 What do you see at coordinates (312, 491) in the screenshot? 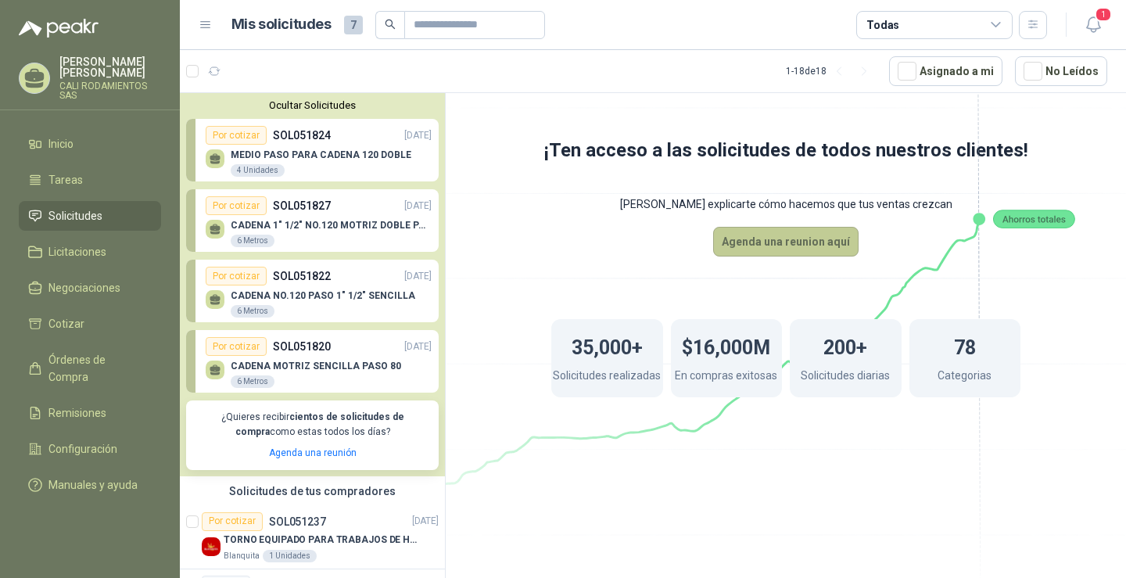
I see `div: Solicitudes de tus compradores` at bounding box center [312, 491].